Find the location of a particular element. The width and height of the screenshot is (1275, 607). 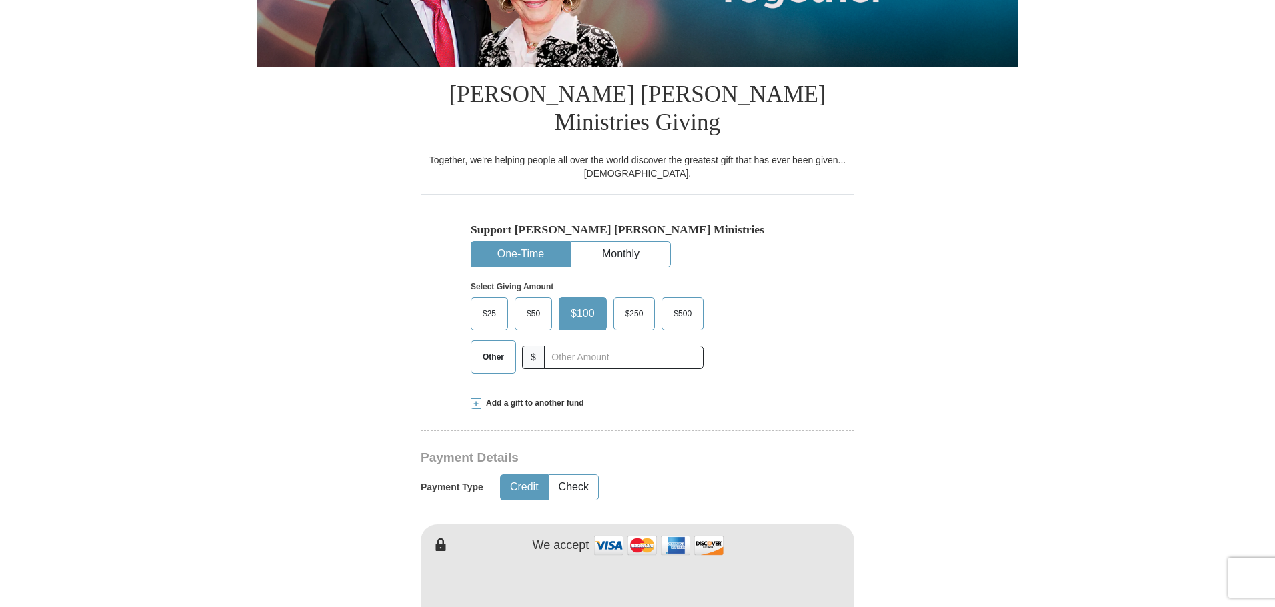

div: Together, we're helping people all over the world discover the greatest gift that has ever been g... is located at coordinates (637, 167).